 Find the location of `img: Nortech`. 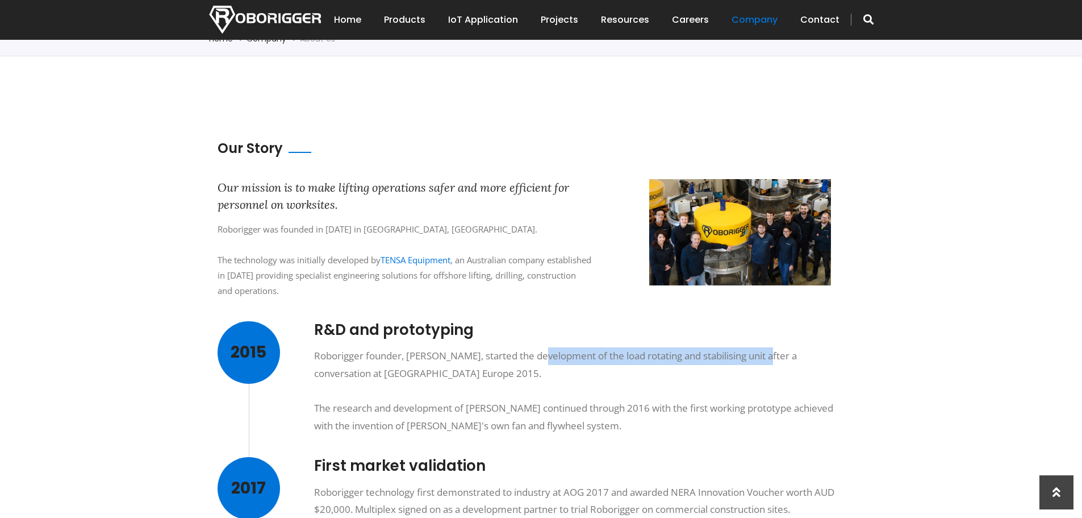

img: Nortech is located at coordinates (265, 19).